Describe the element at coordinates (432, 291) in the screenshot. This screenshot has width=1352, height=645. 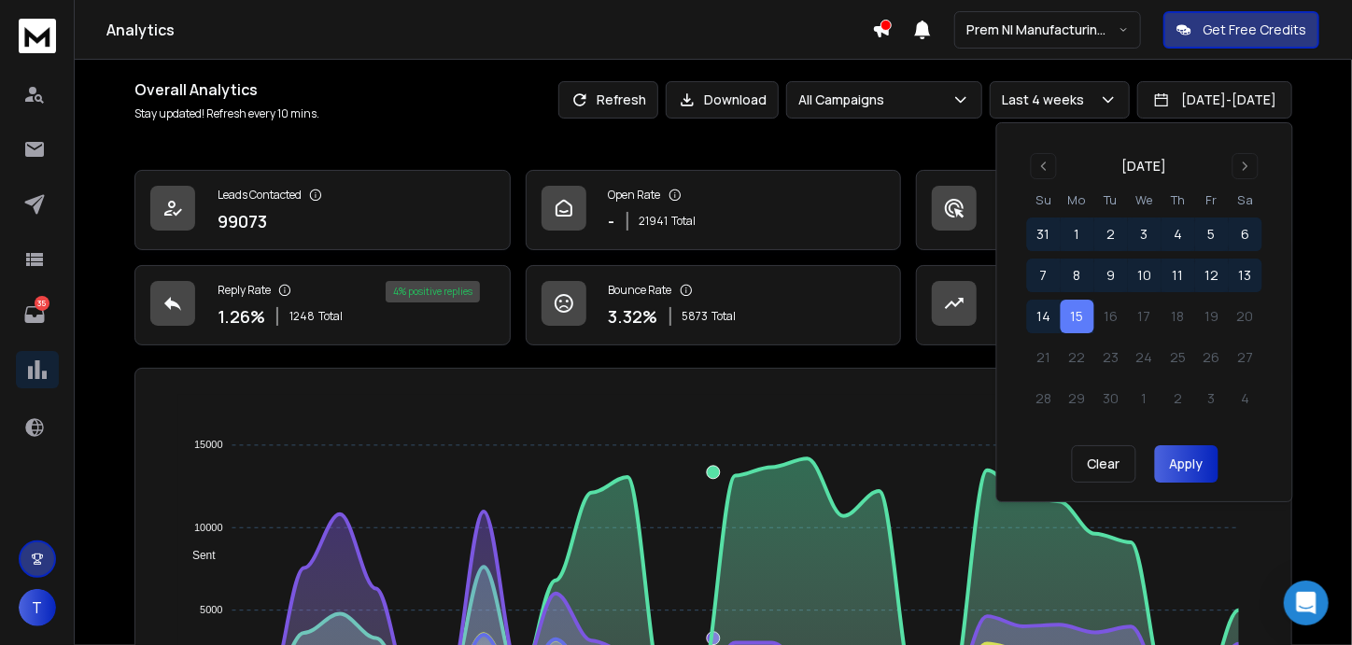
I see `div: 4 % positive replies` at that location.